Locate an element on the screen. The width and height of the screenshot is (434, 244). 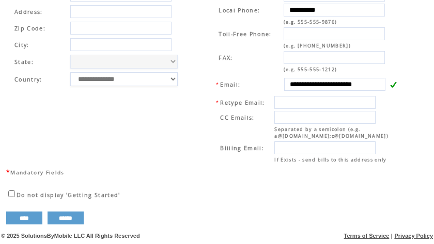
span: Mandatory Fields is located at coordinates (37, 173).